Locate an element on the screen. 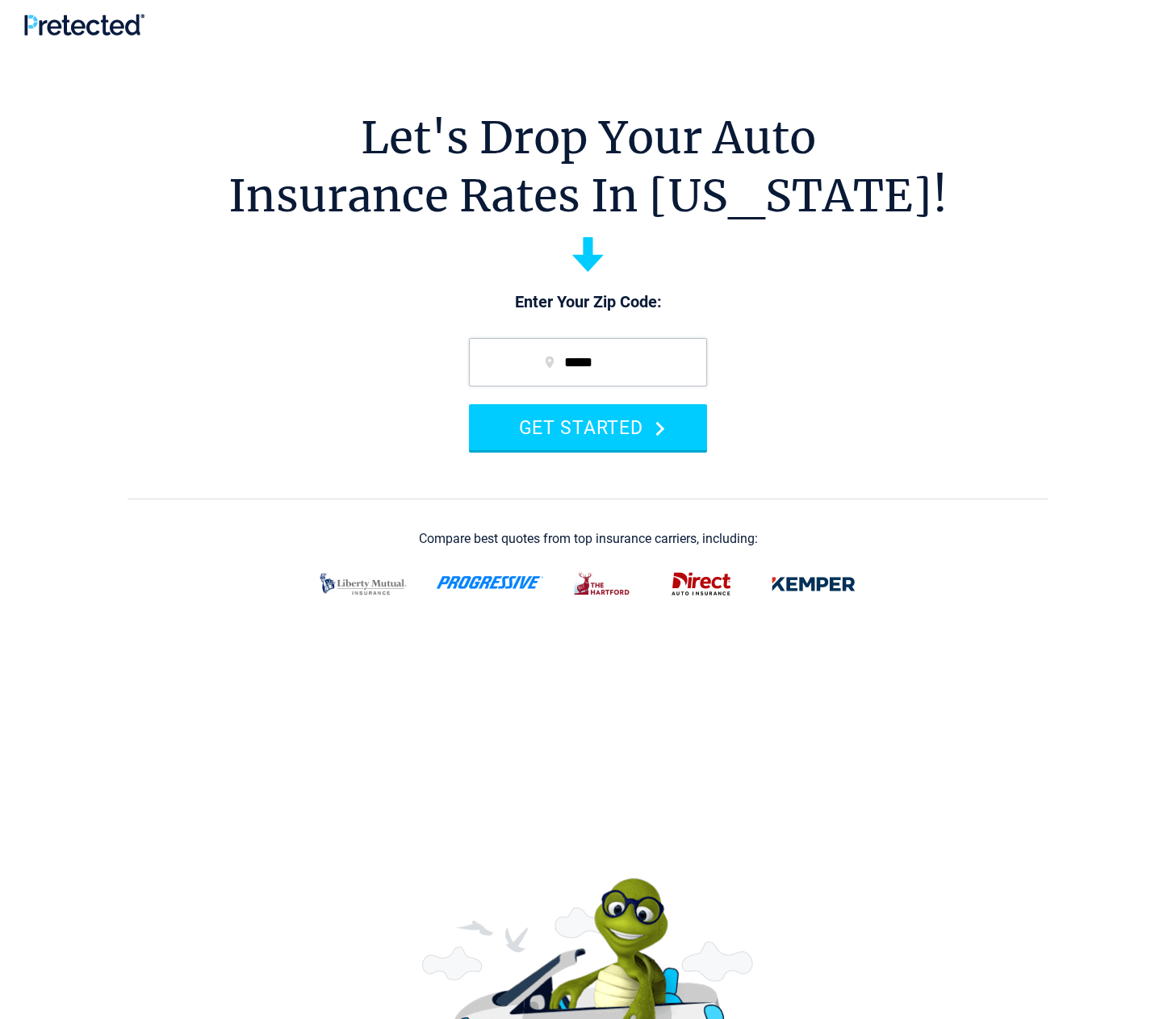 The height and width of the screenshot is (1019, 1176). img: Pretected Logo is located at coordinates (84, 24).